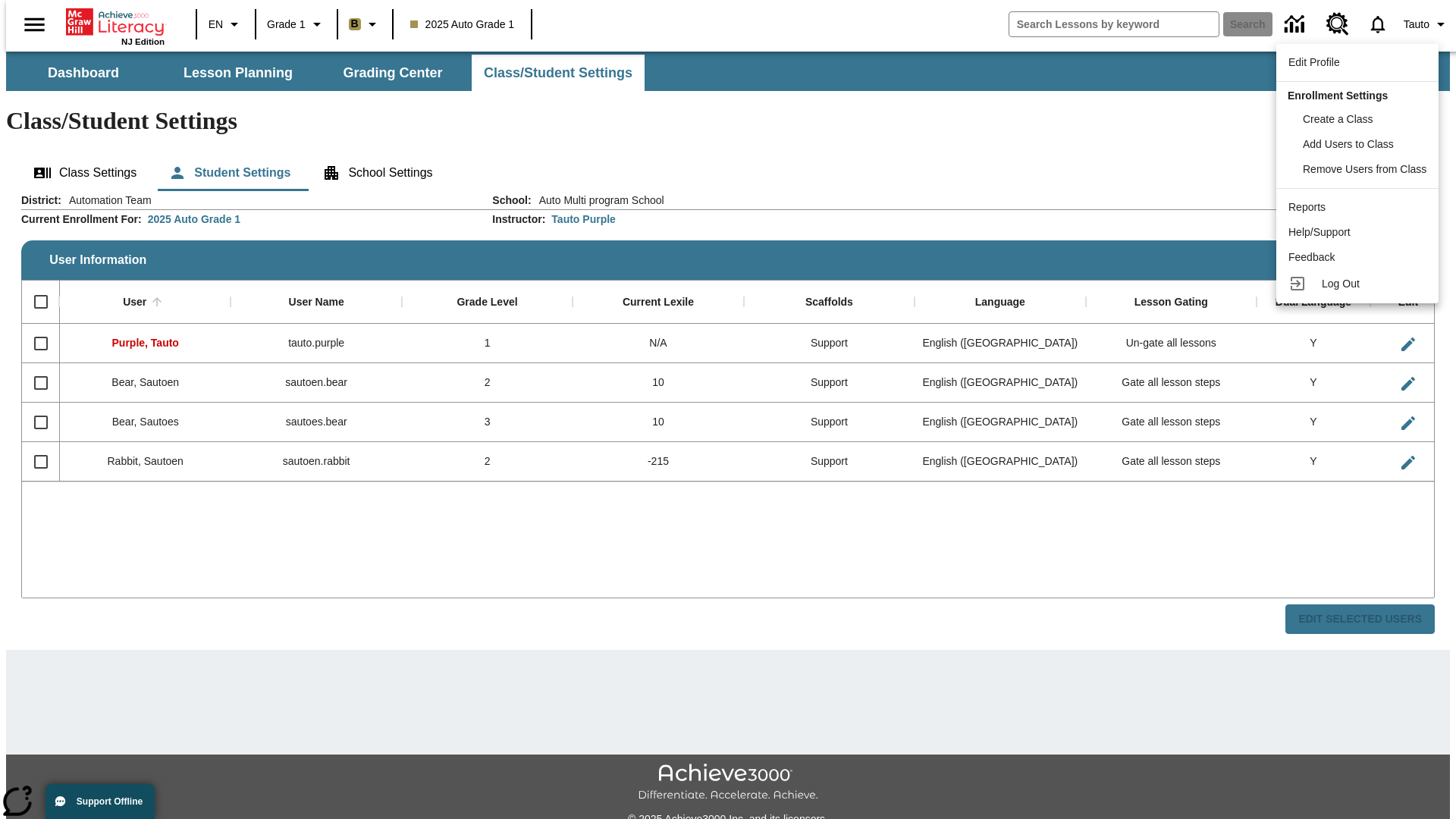  I want to click on span: Log Out, so click(1341, 284).